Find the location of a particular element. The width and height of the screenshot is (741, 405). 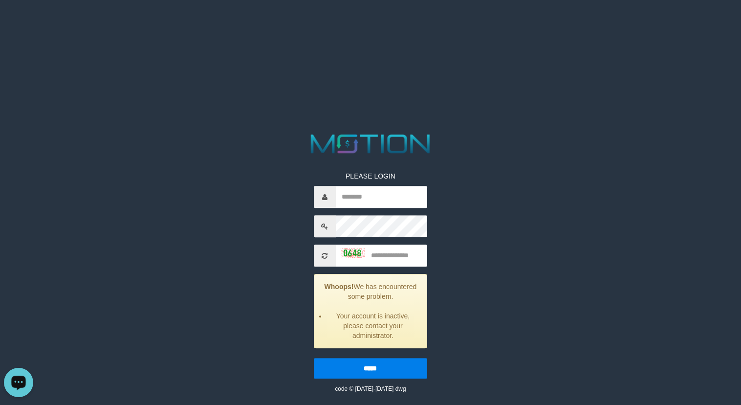

button: Open LiveChat chat widget is located at coordinates (19, 19).